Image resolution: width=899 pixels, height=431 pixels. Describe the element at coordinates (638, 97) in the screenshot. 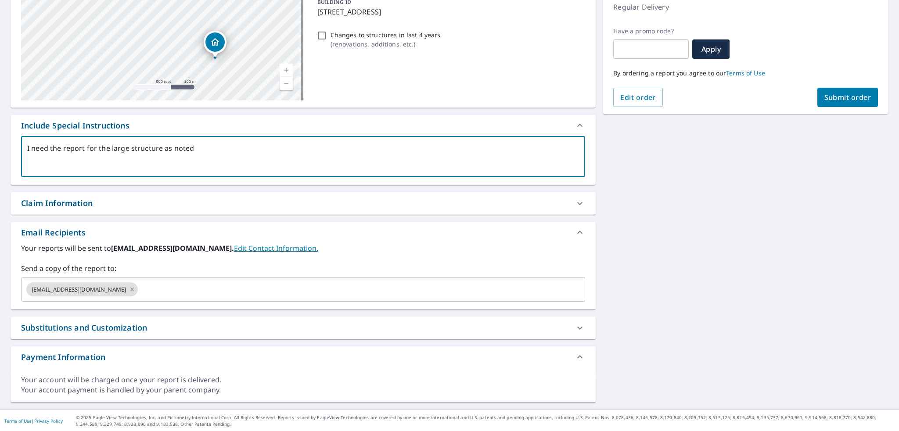

I see `button: Edit order` at that location.